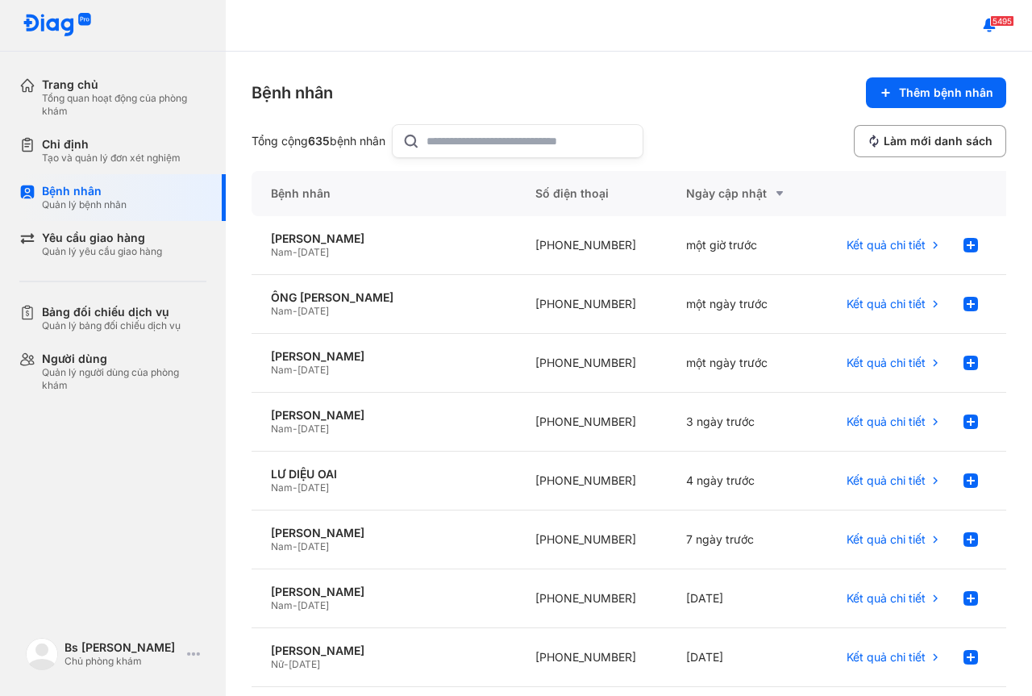 Image resolution: width=1032 pixels, height=696 pixels. Describe the element at coordinates (318, 141) in the screenshot. I see `div: Tổng cộng bệnh nhân` at that location.